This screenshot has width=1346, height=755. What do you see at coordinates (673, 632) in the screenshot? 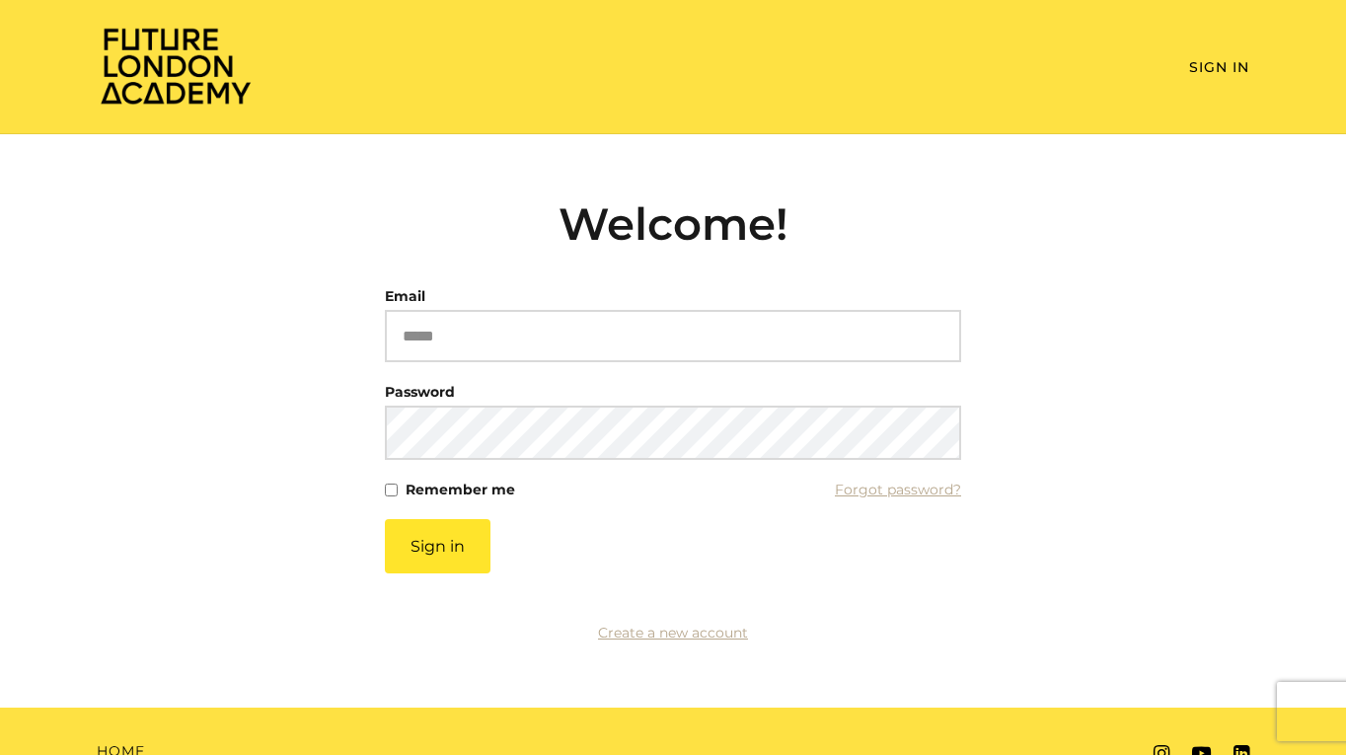
I see `a: Create a new account` at bounding box center [673, 632].